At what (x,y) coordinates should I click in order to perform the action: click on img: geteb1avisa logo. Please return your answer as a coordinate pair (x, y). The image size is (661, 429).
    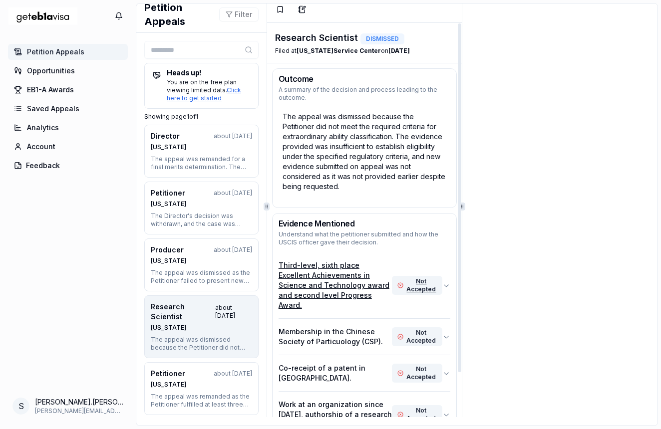
    Looking at the image, I should click on (43, 16).